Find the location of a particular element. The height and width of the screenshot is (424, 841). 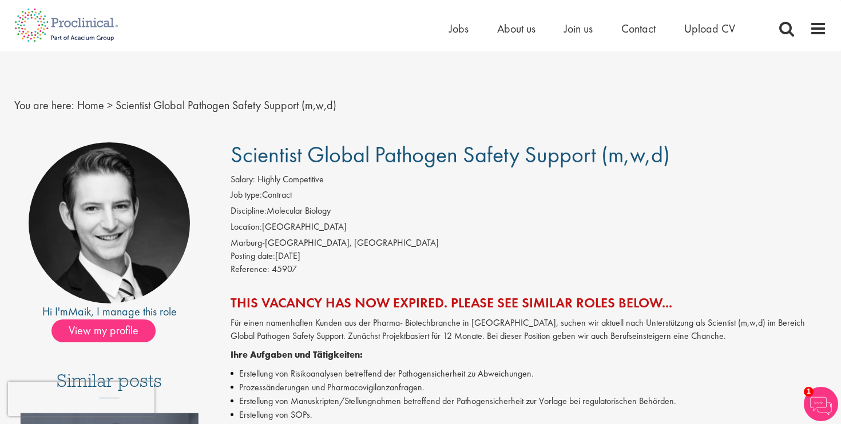

span: 45907 is located at coordinates (284, 269).